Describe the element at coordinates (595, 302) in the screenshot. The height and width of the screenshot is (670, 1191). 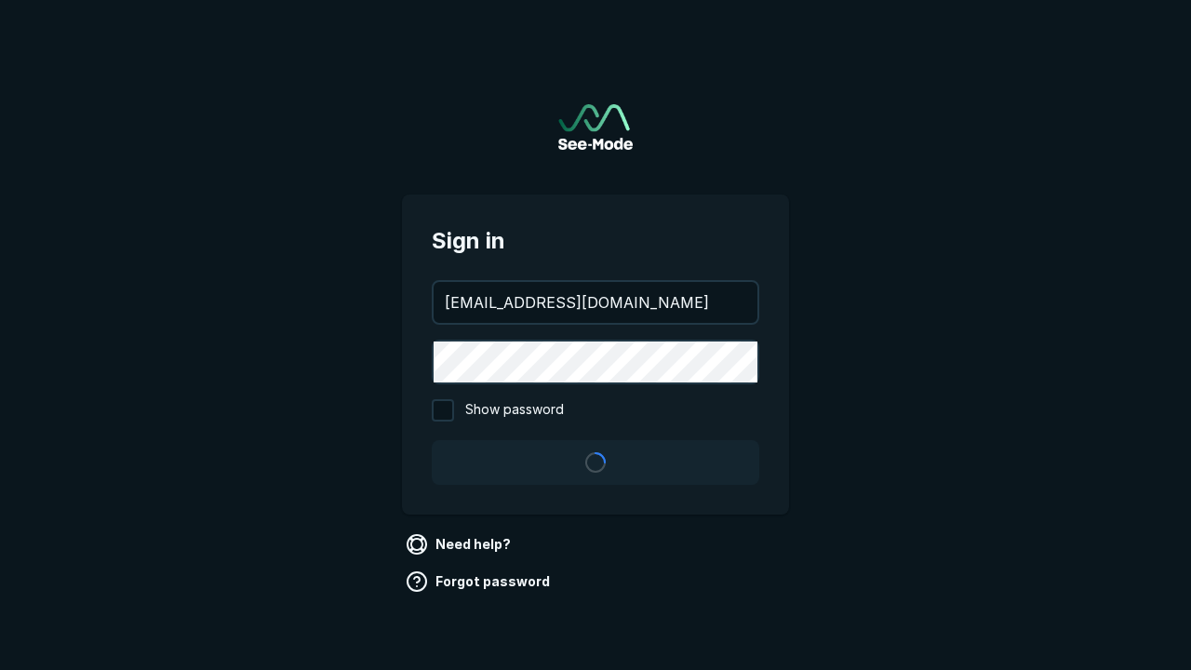
I see `input: your@email.com` at that location.